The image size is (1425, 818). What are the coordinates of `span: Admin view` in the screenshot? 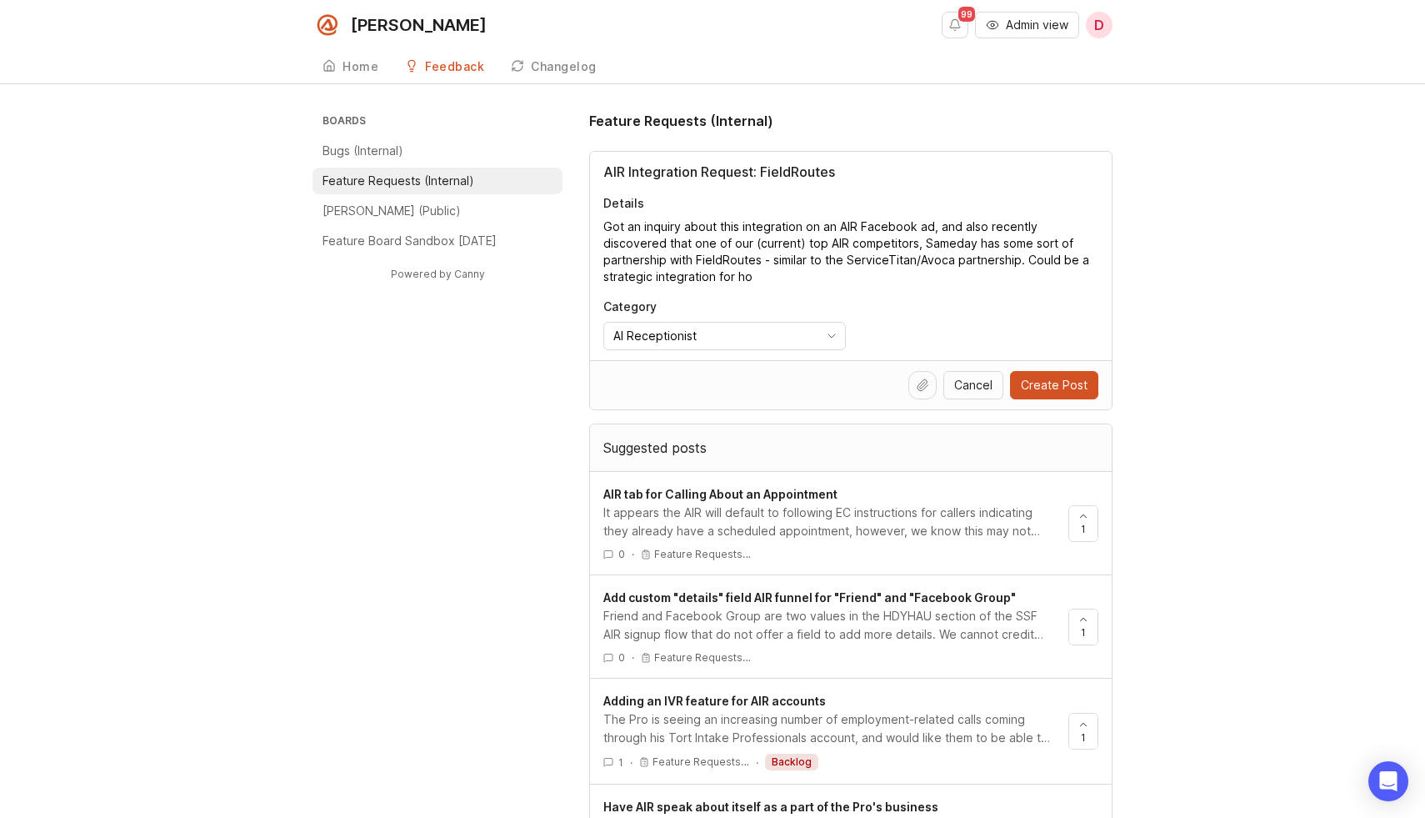 It's located at (1037, 25).